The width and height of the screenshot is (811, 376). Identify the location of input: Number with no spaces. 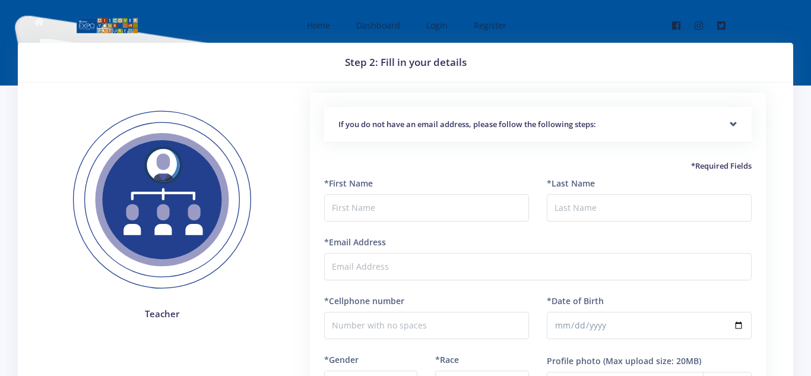
(426, 325).